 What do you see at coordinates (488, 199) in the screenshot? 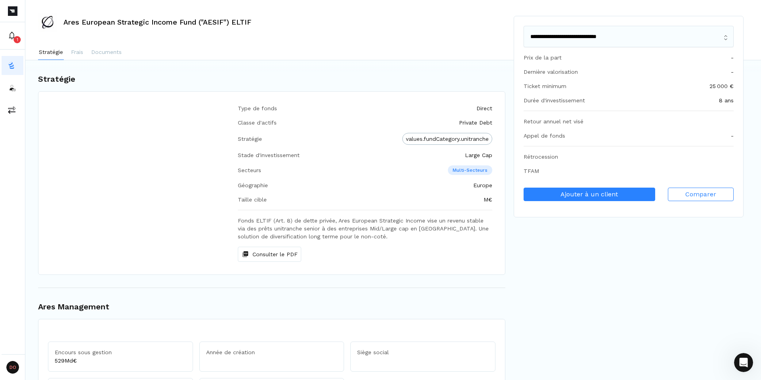
I see `div: M€` at bounding box center [488, 199].